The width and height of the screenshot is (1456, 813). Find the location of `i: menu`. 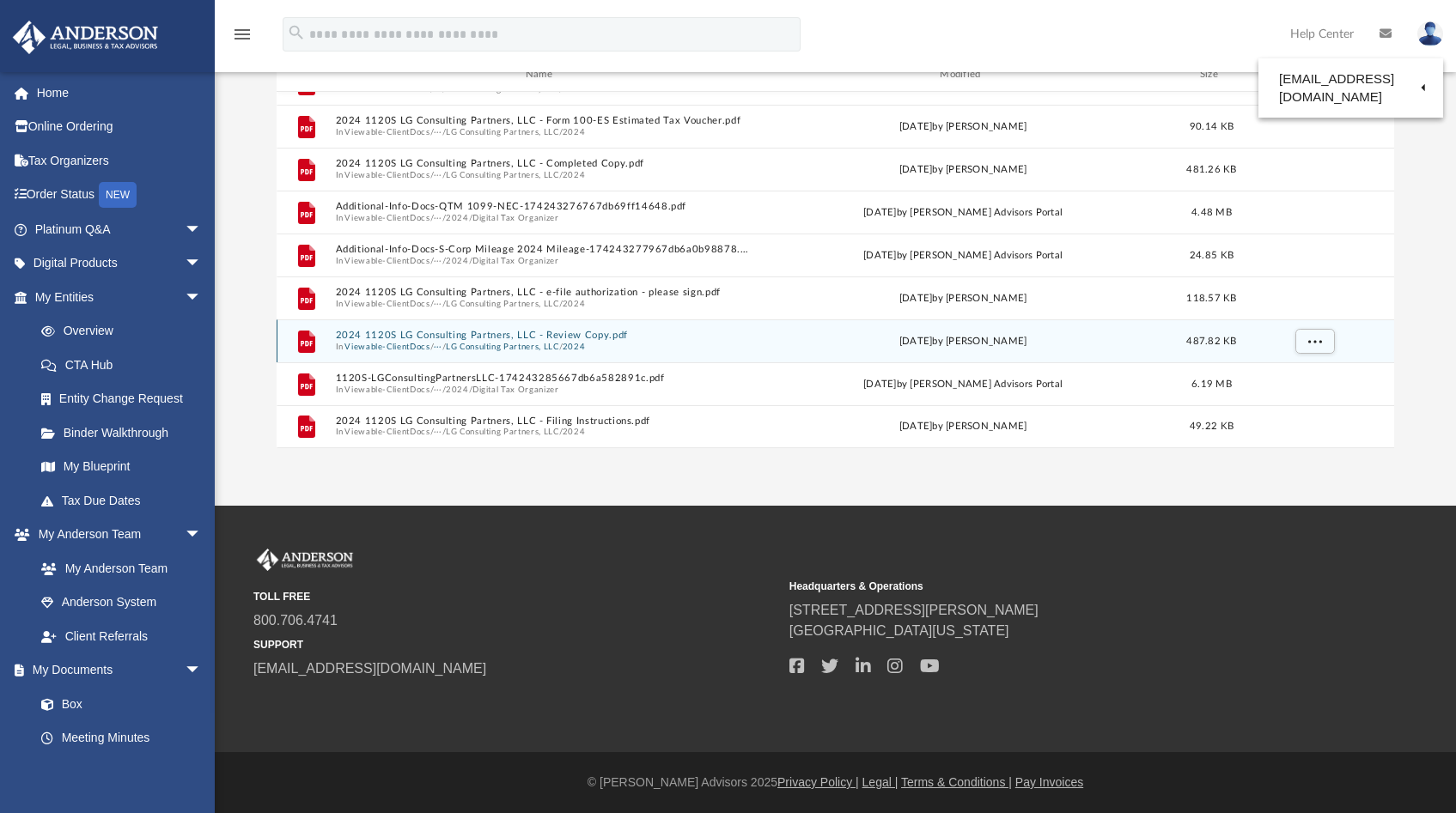

i: menu is located at coordinates (243, 34).